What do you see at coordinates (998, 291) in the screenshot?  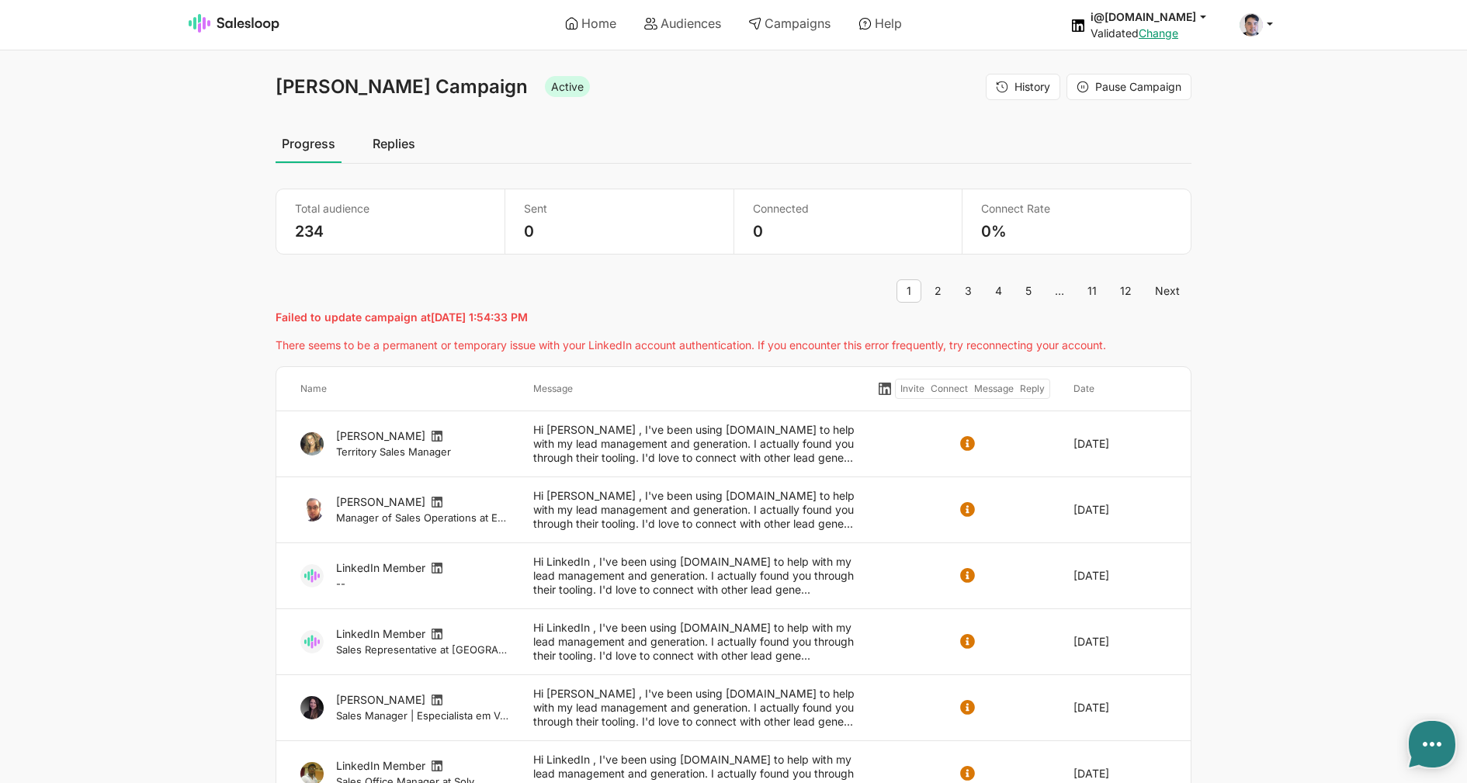 I see `a: 4` at bounding box center [998, 291].